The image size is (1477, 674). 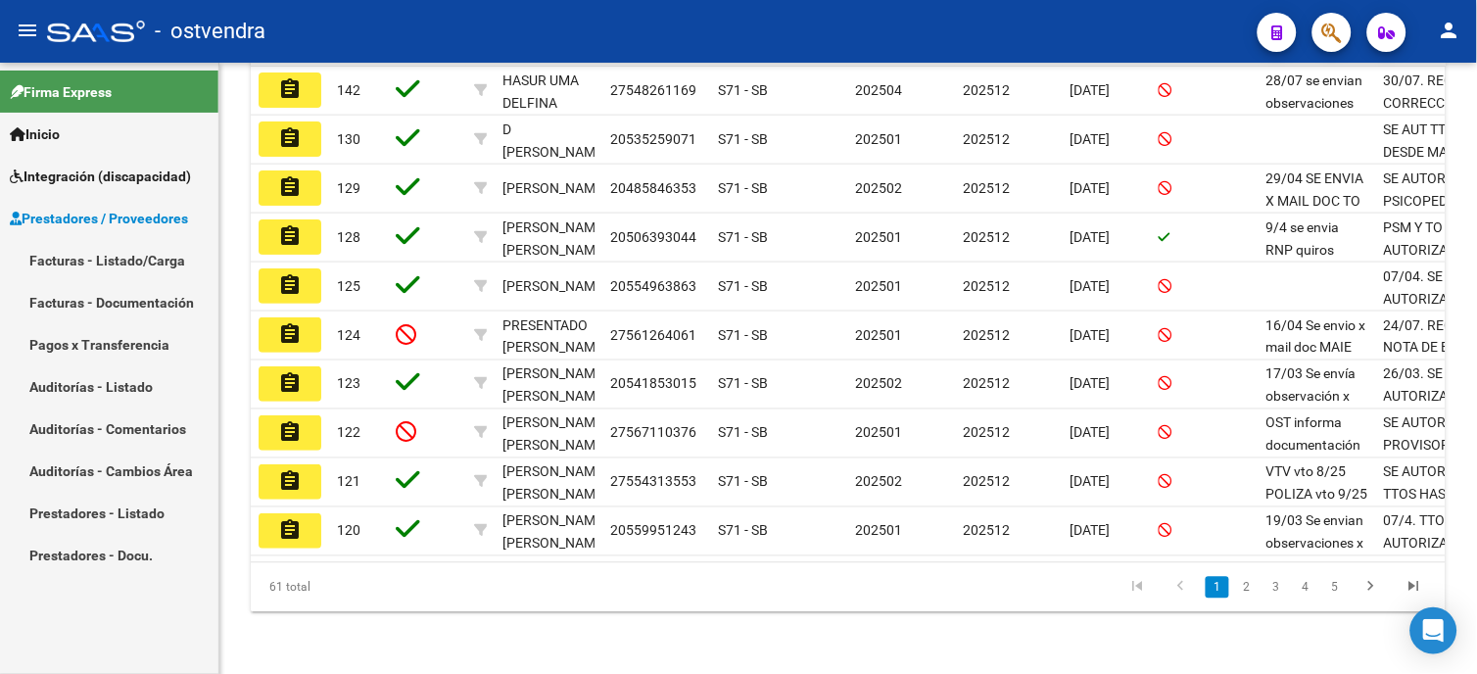 I want to click on li: page 1, so click(x=1217, y=588).